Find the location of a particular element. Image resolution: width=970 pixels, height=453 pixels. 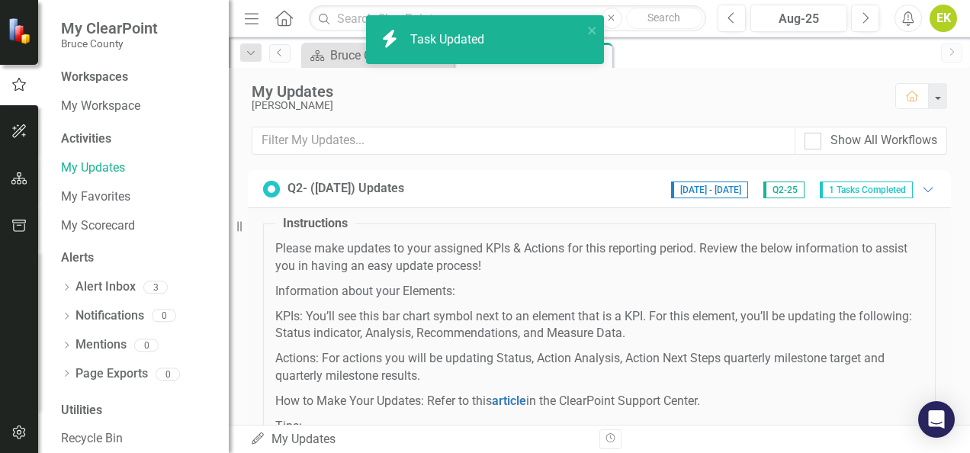

button: Aug-25 is located at coordinates (799, 18).